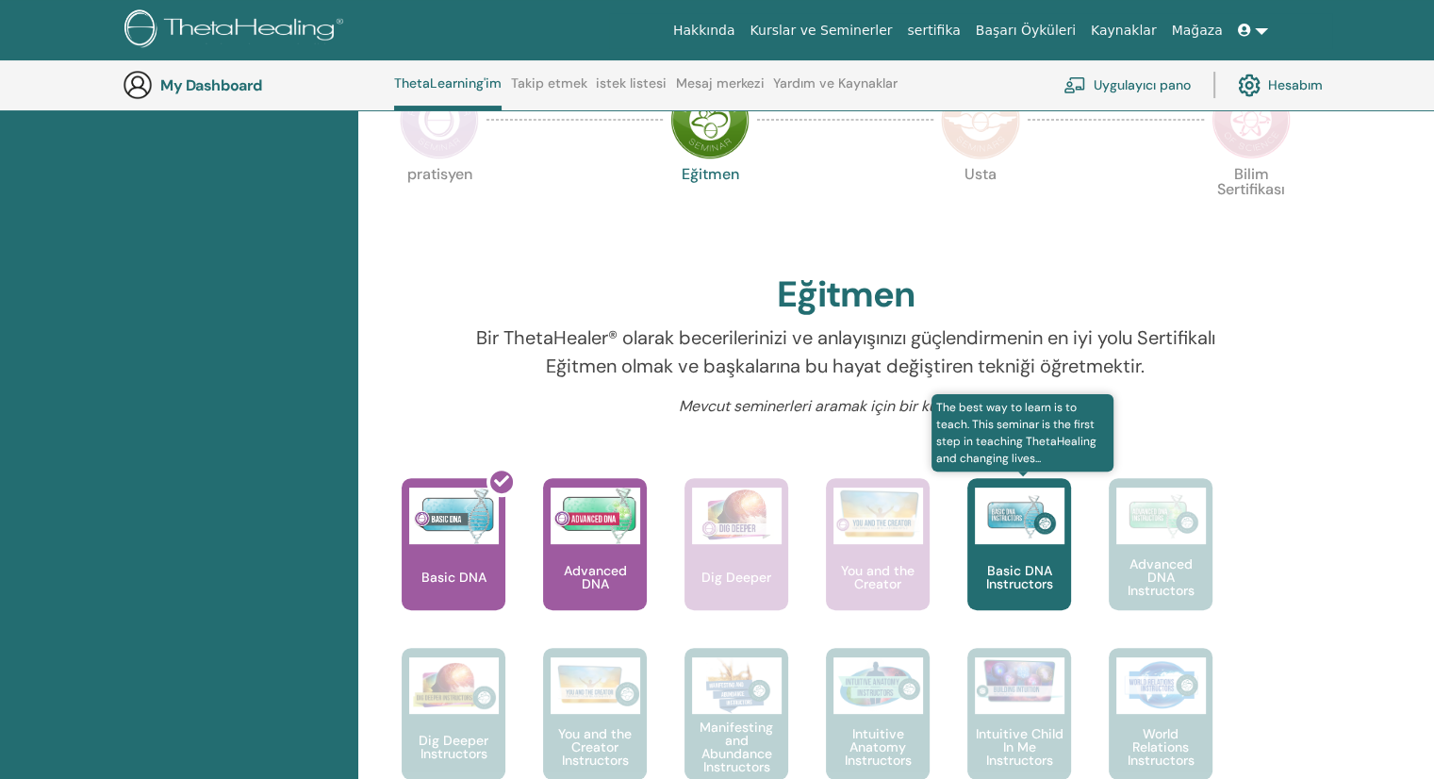 The image size is (1434, 779). What do you see at coordinates (835, 90) in the screenshot?
I see `a: Yardım ve Kaynaklar` at bounding box center [835, 90].